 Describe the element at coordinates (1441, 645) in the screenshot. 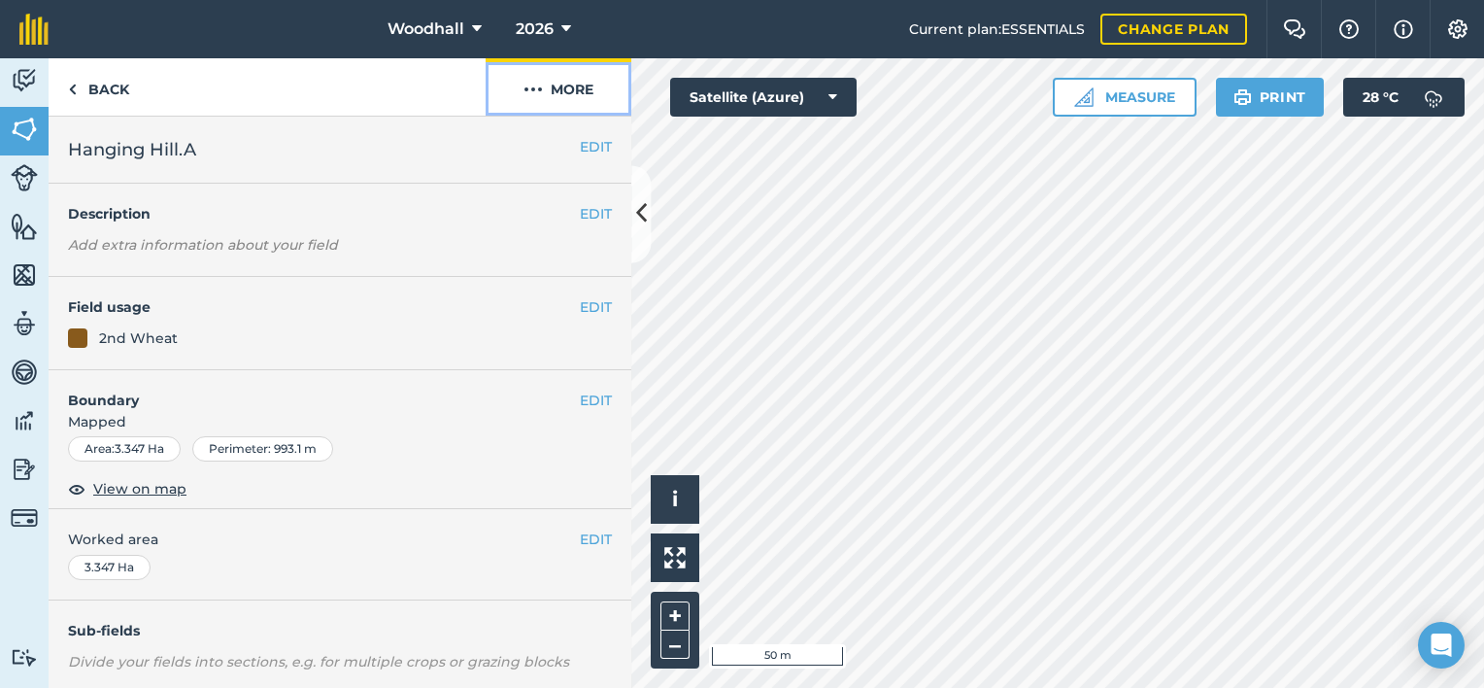

I see `div: Open Intercom Messenger` at that location.